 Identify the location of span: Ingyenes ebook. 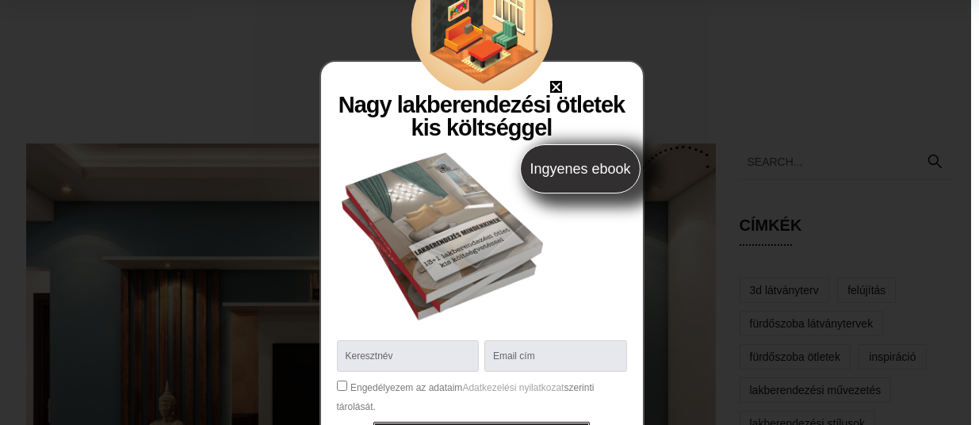
(579, 169).